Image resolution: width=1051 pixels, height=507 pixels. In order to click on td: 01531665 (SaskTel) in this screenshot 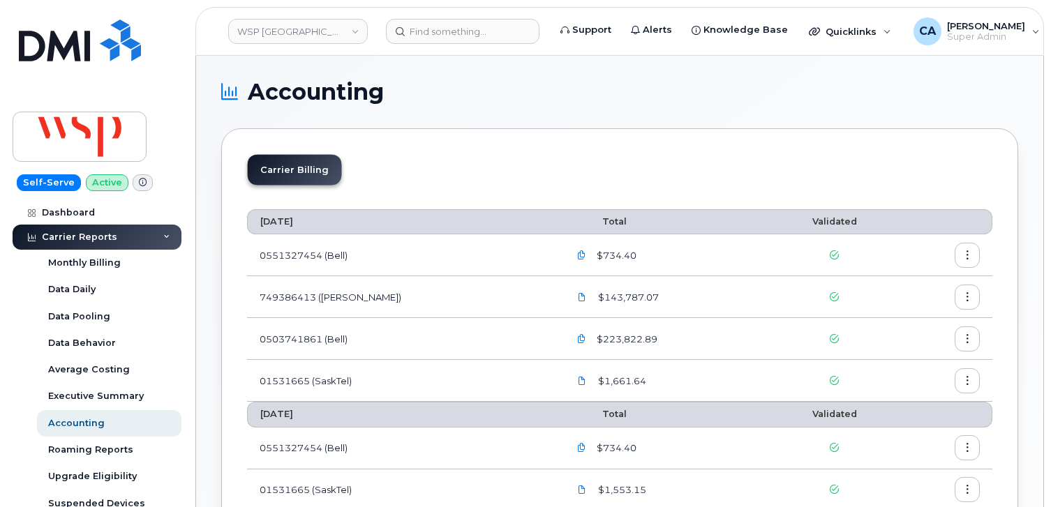, I will do `click(401, 381)`.